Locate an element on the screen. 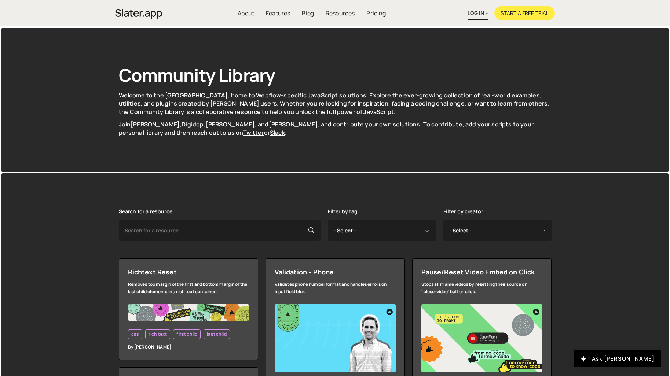 The width and height of the screenshot is (670, 376). a: Digidop is located at coordinates (193, 124).